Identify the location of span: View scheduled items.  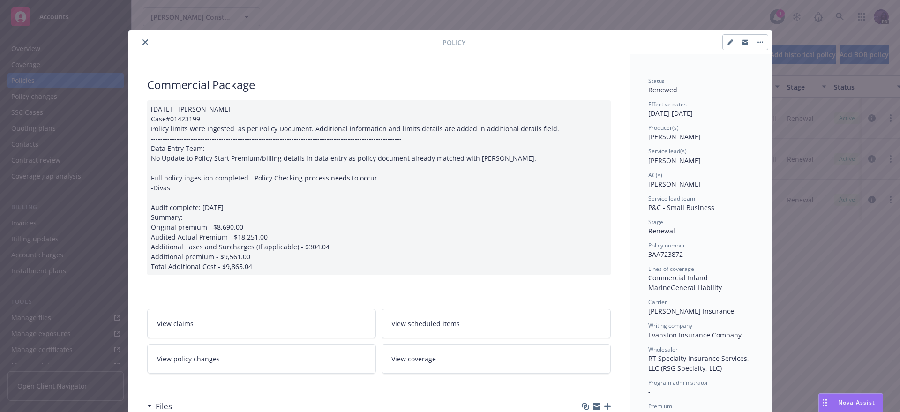
(425, 323).